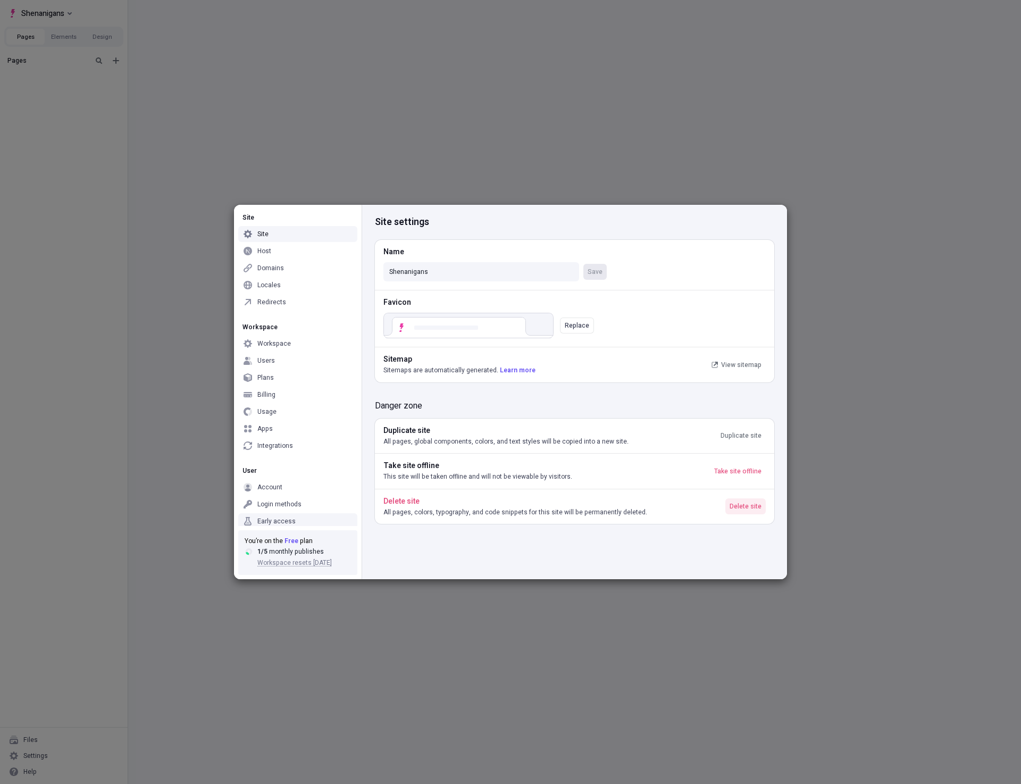 This screenshot has width=1021, height=784. What do you see at coordinates (574, 302) in the screenshot?
I see `div: Favicon` at bounding box center [574, 302].